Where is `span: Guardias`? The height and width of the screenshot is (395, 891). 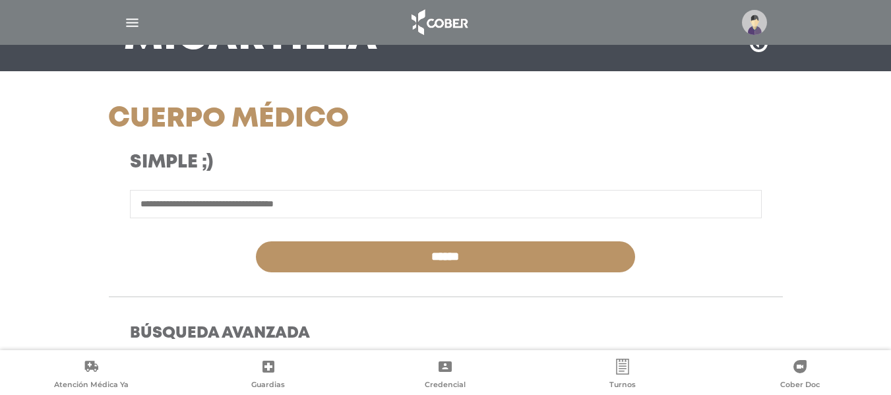 span: Guardias is located at coordinates (268, 386).